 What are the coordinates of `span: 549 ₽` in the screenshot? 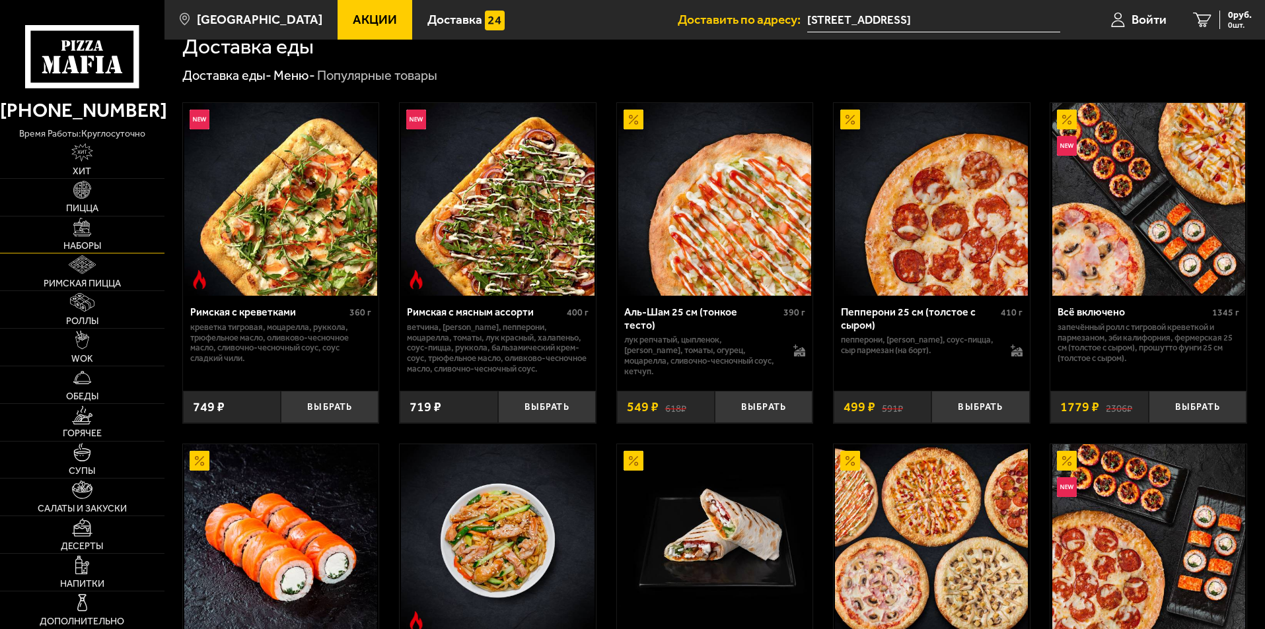 It's located at (643, 407).